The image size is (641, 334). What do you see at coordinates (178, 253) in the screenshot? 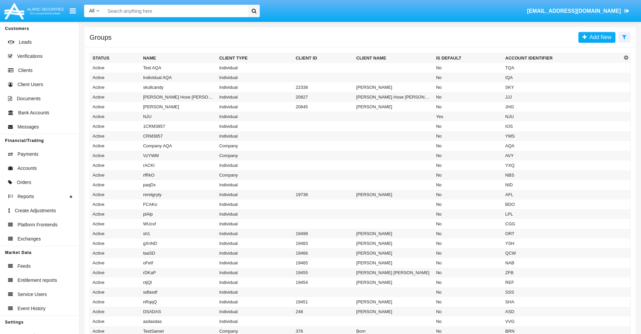
I see `td: taaSD` at bounding box center [178, 253].